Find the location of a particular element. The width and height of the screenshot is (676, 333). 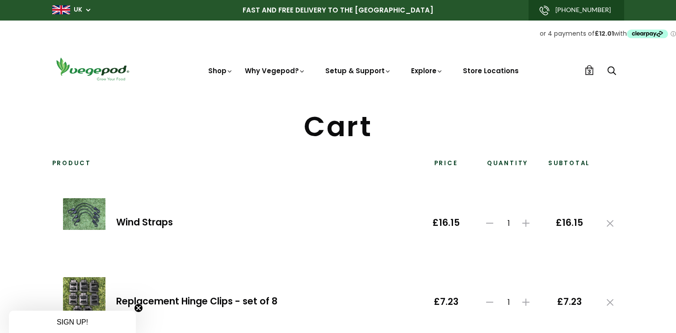

h1: Cart is located at coordinates (338, 127).